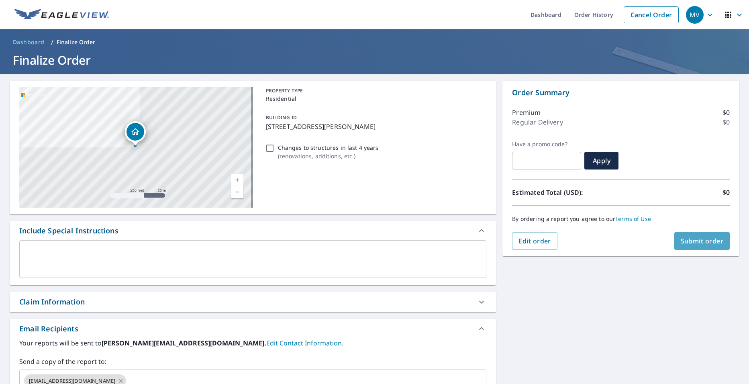  What do you see at coordinates (29, 42) in the screenshot?
I see `a: Dashboard` at bounding box center [29, 42].